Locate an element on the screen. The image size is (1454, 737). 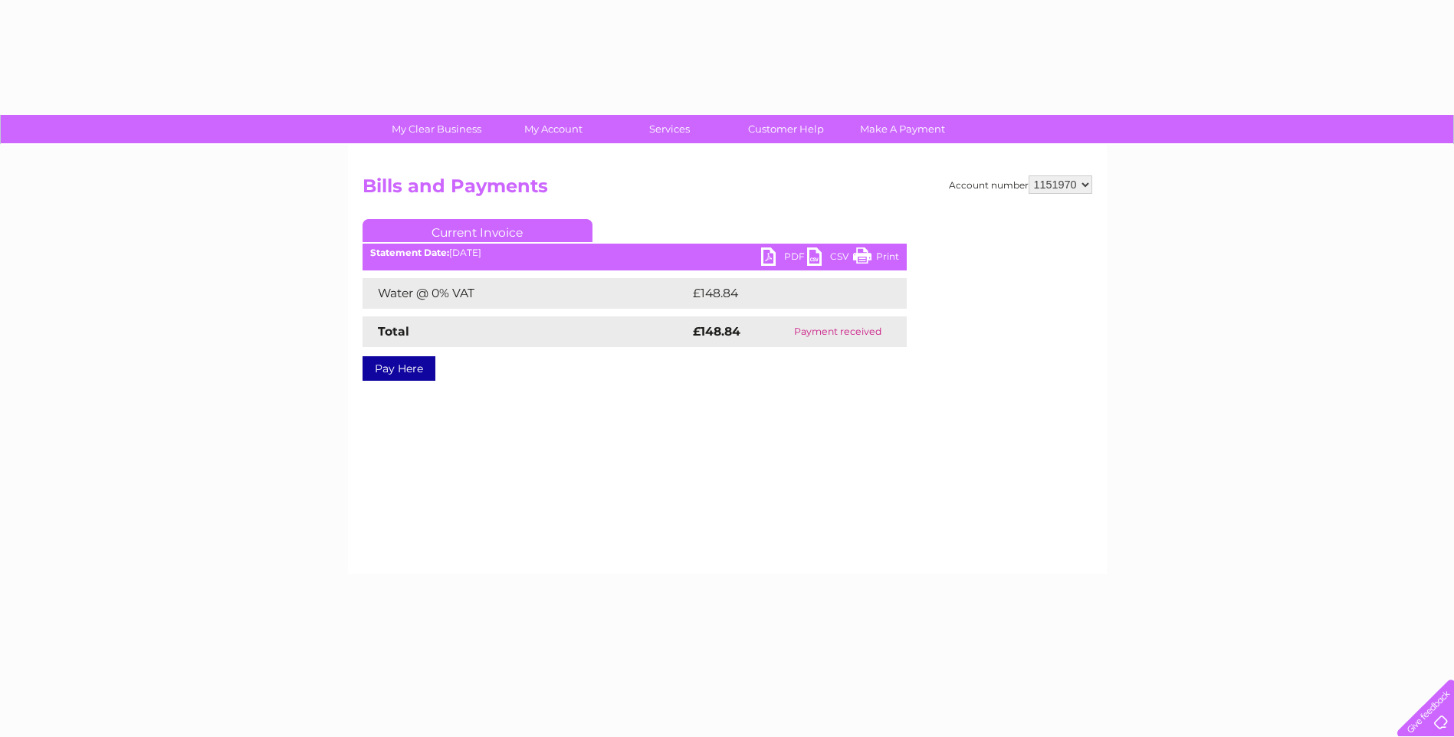
a: PDF is located at coordinates (784, 258).